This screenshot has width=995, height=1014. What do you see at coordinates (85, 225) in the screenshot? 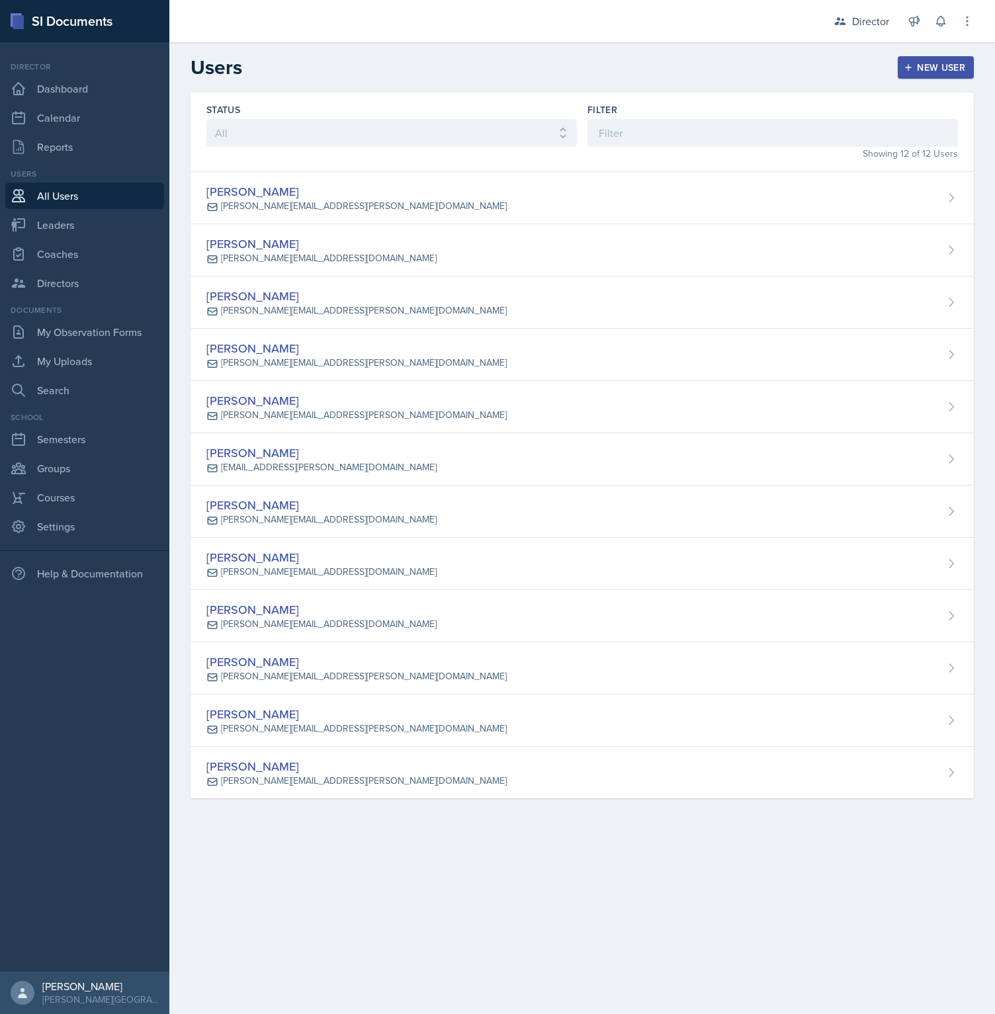
I see `a: Leaders` at bounding box center [85, 225].